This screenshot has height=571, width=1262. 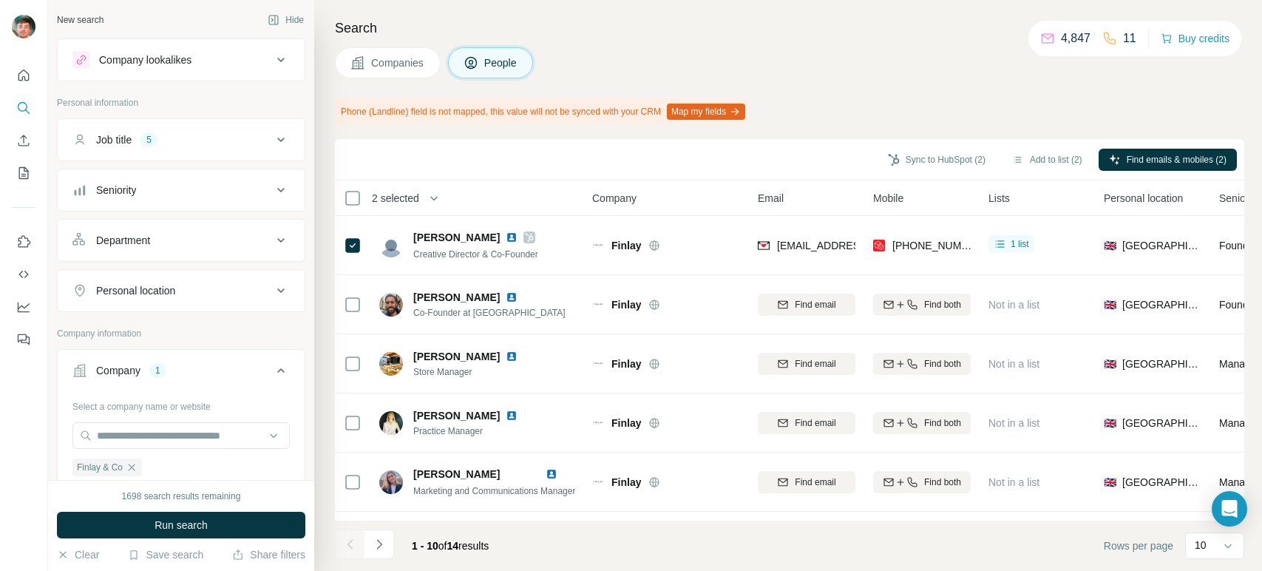 I want to click on div: Open Intercom Messenger, so click(x=1229, y=509).